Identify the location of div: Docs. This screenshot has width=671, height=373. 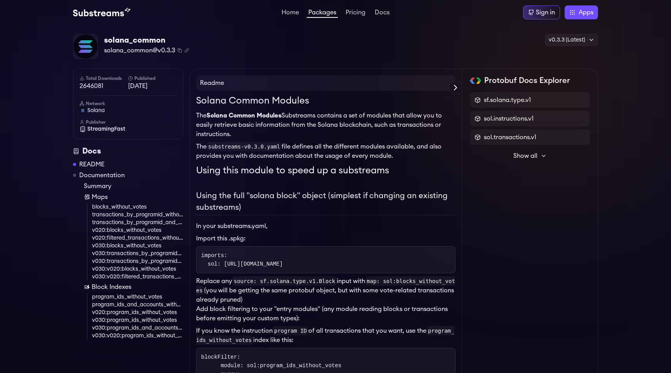
(128, 151).